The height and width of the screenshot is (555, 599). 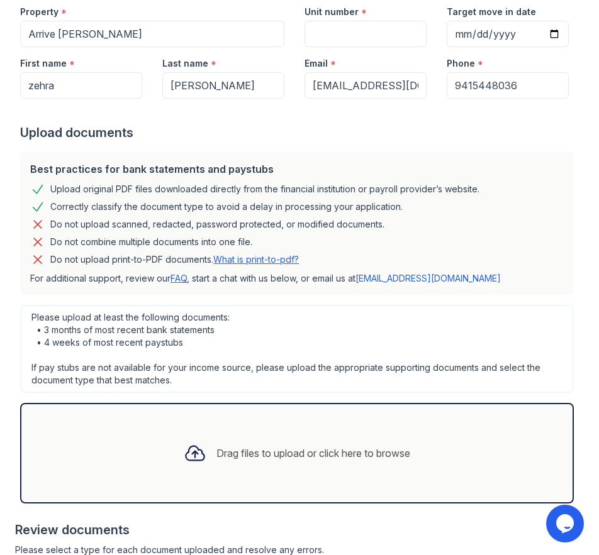 What do you see at coordinates (331, 12) in the screenshot?
I see `label: Unit number` at bounding box center [331, 12].